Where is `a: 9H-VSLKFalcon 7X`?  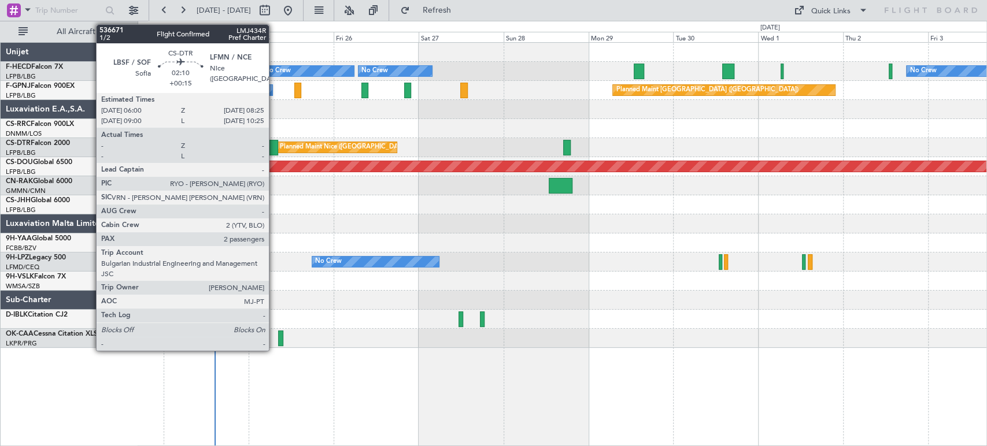 a: 9H-VSLKFalcon 7X is located at coordinates (36, 277).